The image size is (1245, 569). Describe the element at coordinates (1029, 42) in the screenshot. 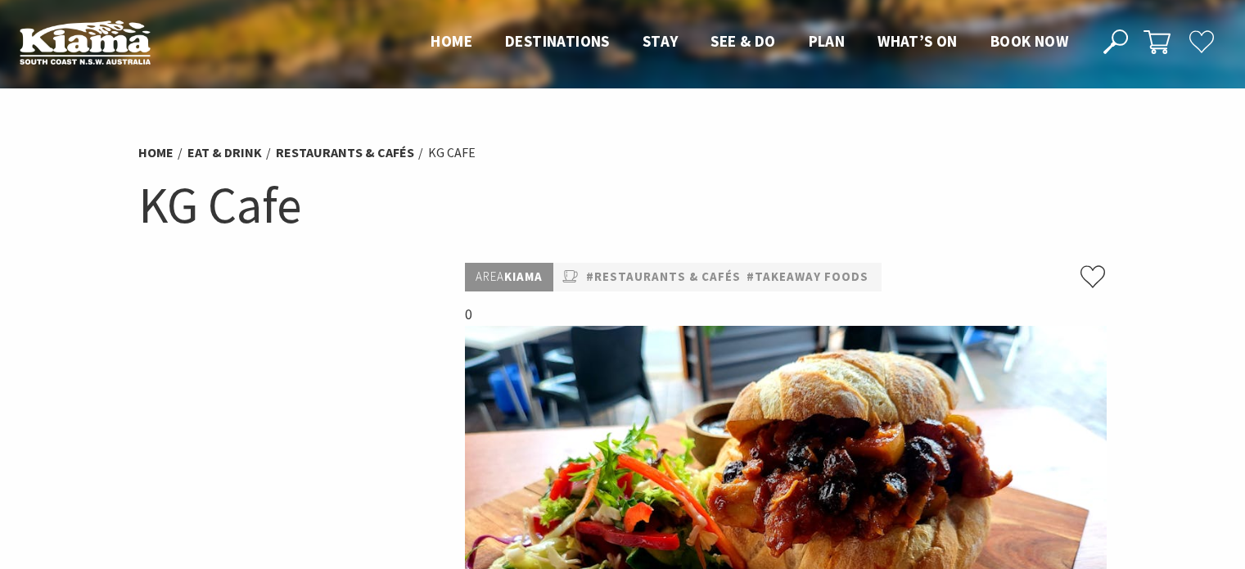

I see `a: Book now` at that location.